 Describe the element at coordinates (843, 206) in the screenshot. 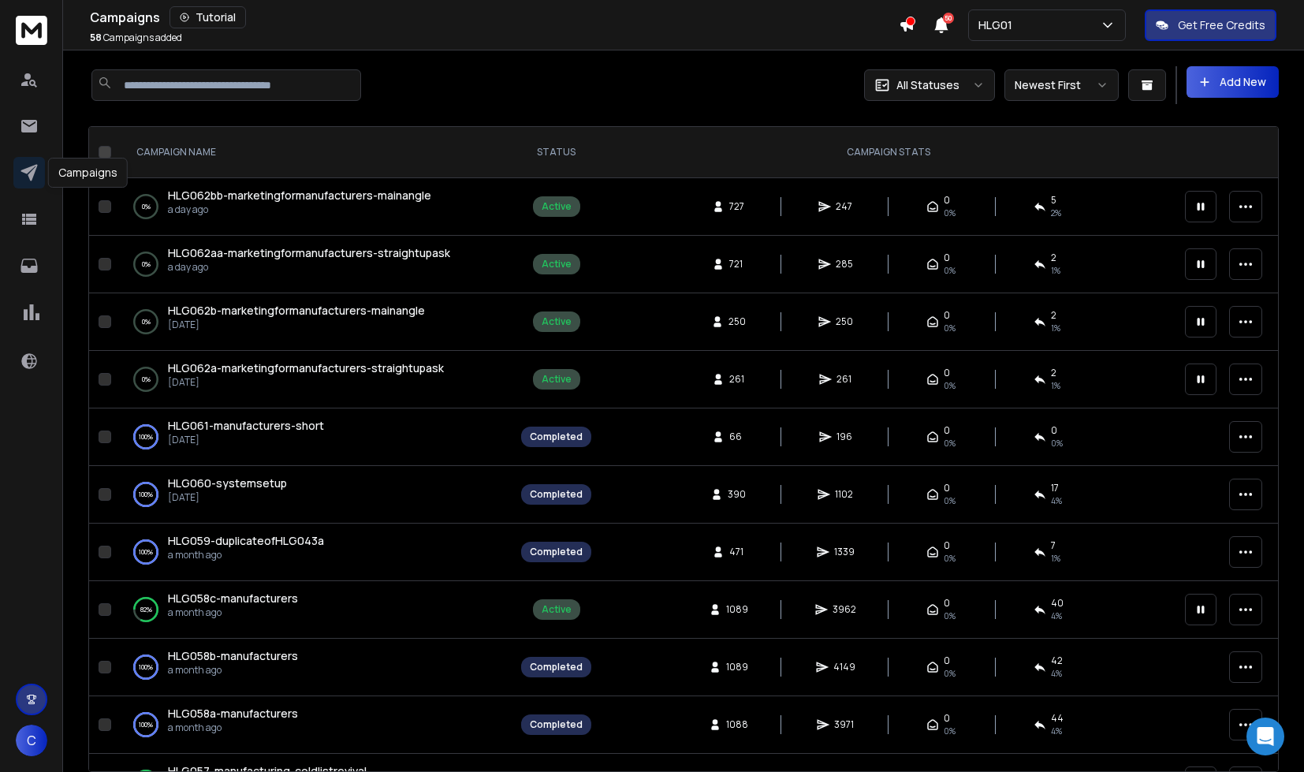

I see `span: 247` at that location.